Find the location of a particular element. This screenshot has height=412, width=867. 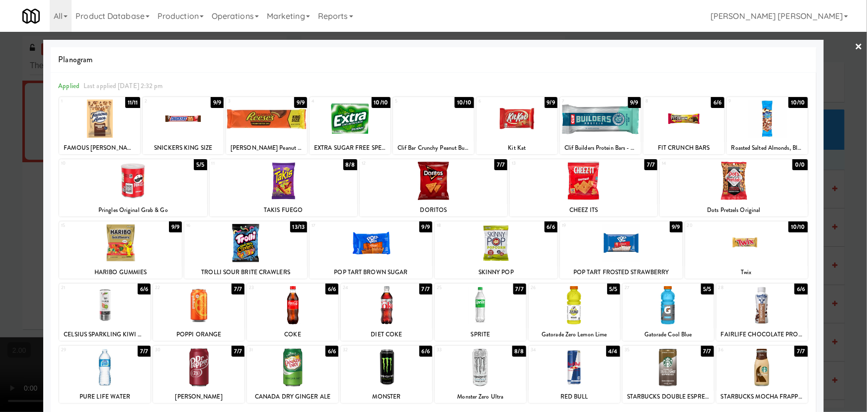

div: 1613/13TROLLI SOUR BRITE CRAWLERS is located at coordinates (246, 250).